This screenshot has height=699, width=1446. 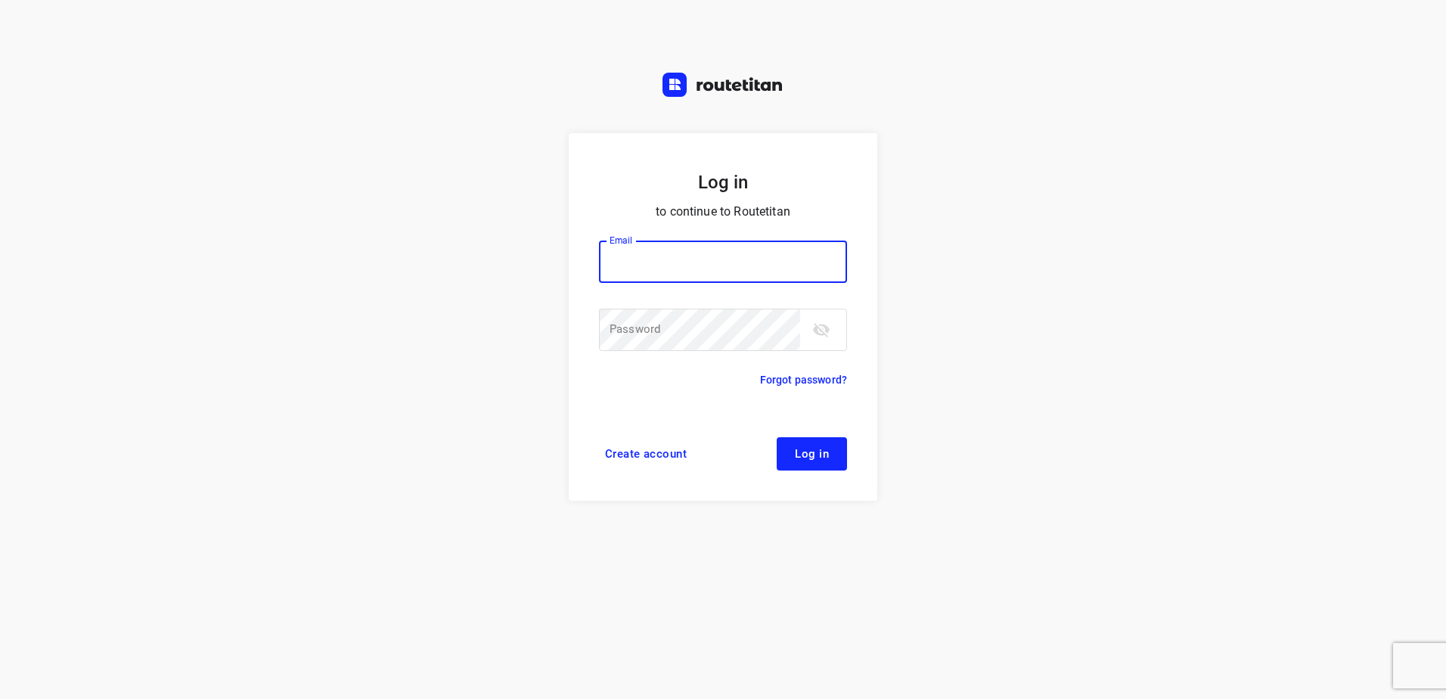 I want to click on span: Create account, so click(x=646, y=454).